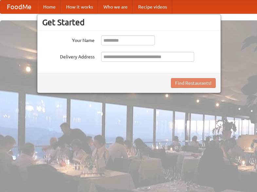 This screenshot has height=192, width=257. Describe the element at coordinates (153, 7) in the screenshot. I see `a: Recipe videos` at that location.